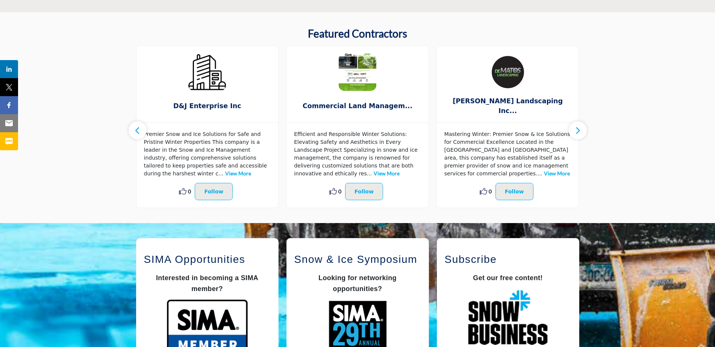 The image size is (715, 347). What do you see at coordinates (357, 106) in the screenshot?
I see `a: Commercial Land Managem...` at bounding box center [357, 106].